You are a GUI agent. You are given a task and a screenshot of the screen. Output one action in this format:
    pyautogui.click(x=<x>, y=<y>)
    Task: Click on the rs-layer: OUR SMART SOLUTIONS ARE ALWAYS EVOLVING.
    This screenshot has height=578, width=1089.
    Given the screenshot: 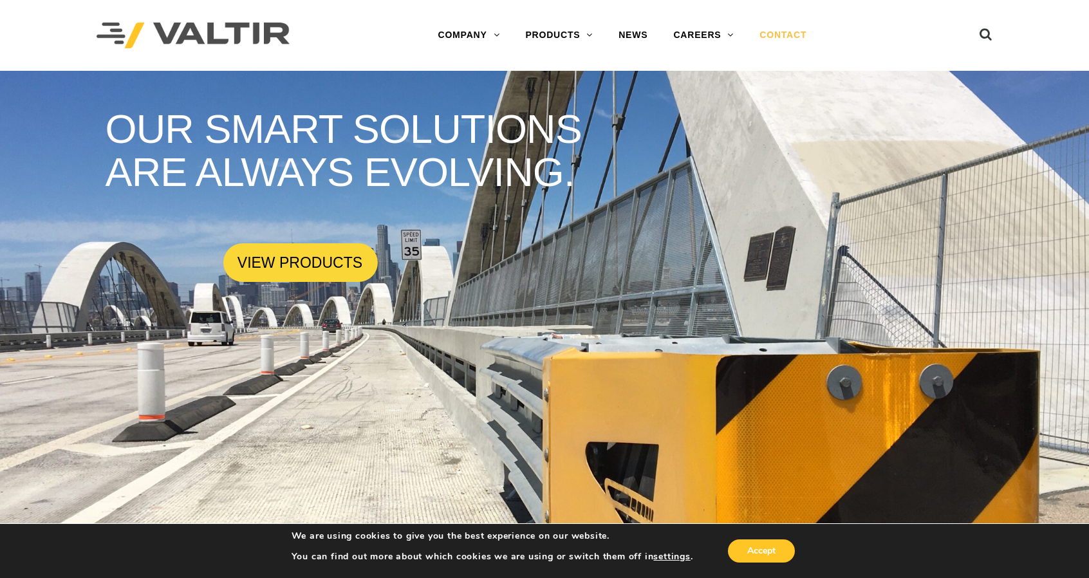 What is the action you would take?
    pyautogui.click(x=367, y=151)
    